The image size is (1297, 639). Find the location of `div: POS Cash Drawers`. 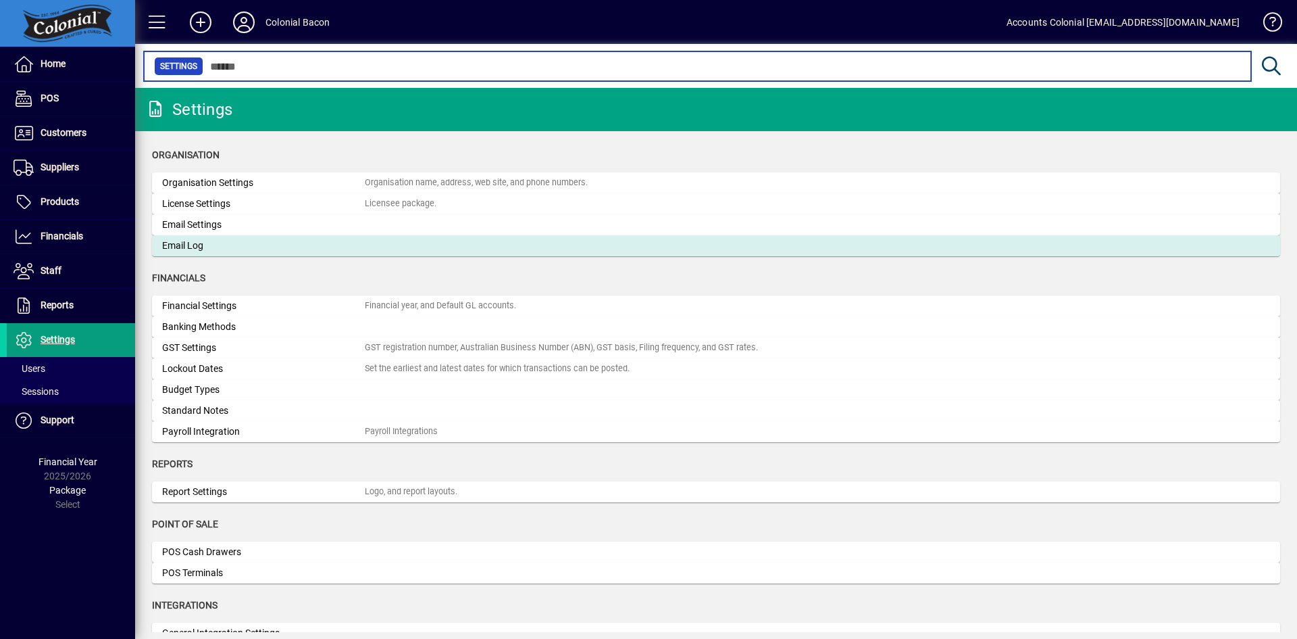

div: POS Cash Drawers is located at coordinates (264, 551).